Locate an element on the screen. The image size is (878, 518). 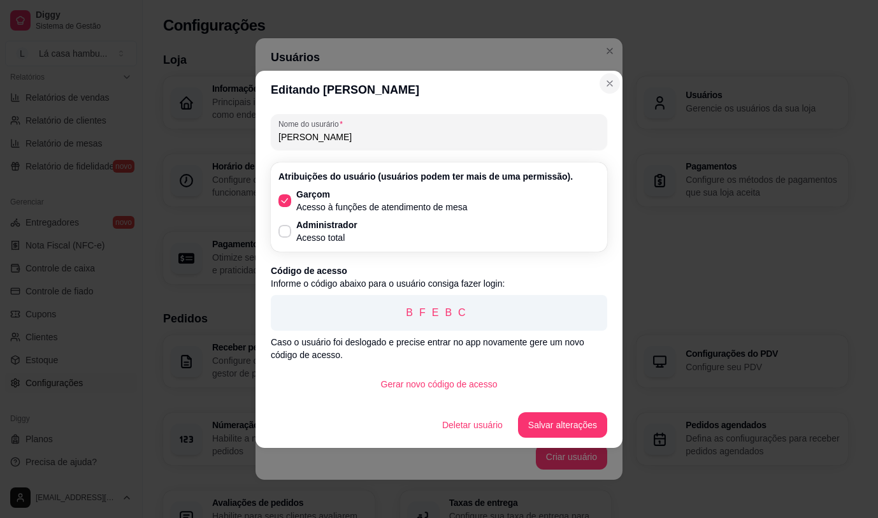
label: Nome do usurário is located at coordinates (313, 124).